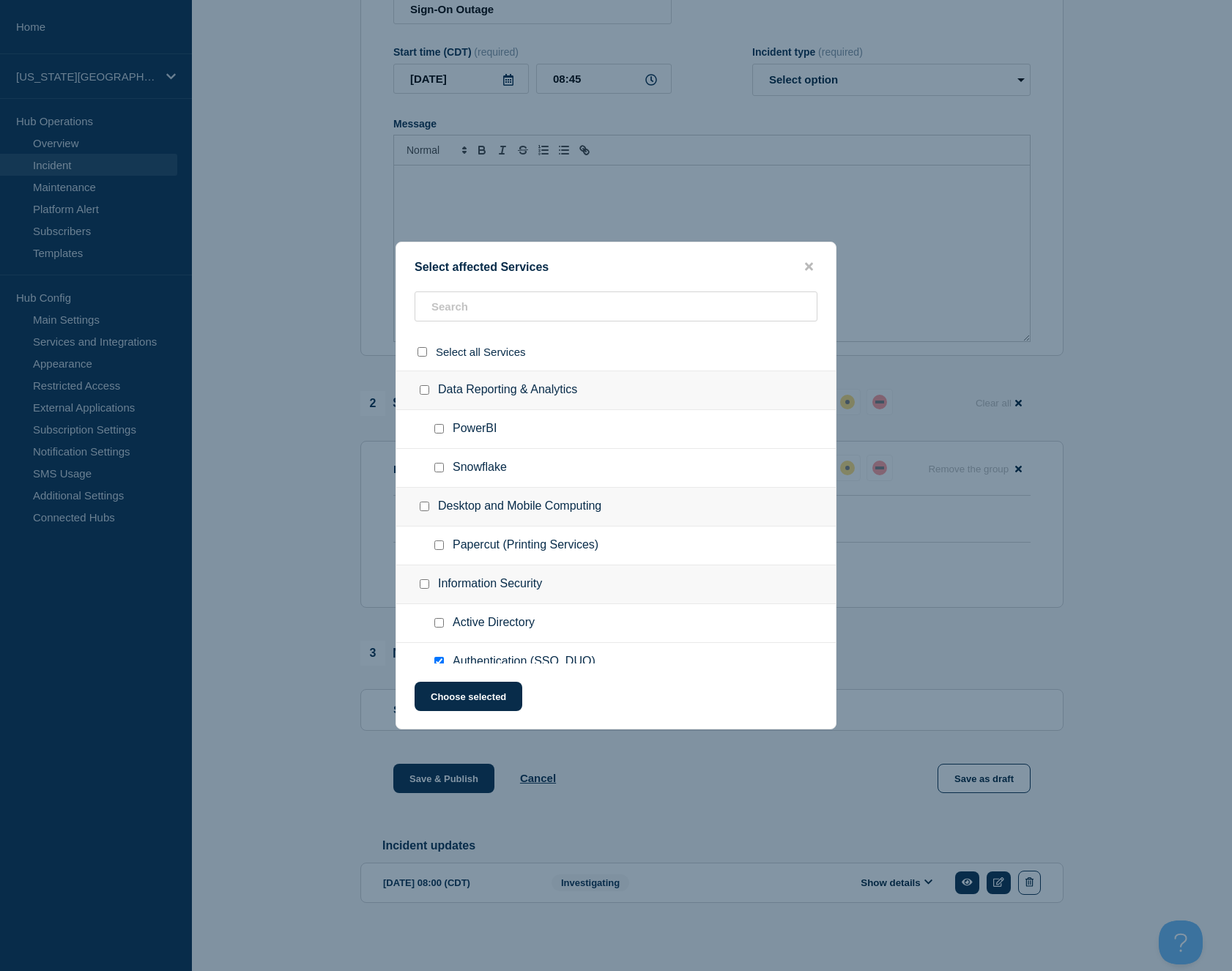 This screenshot has height=971, width=1232. Describe the element at coordinates (494, 623) in the screenshot. I see `span: Active Directory` at that location.